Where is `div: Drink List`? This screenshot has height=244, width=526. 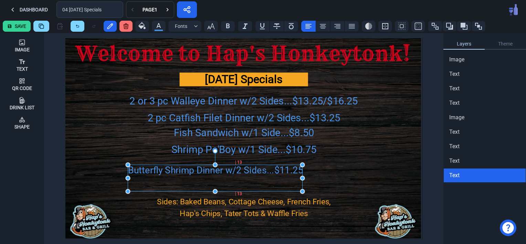
div: Drink List is located at coordinates (22, 107).